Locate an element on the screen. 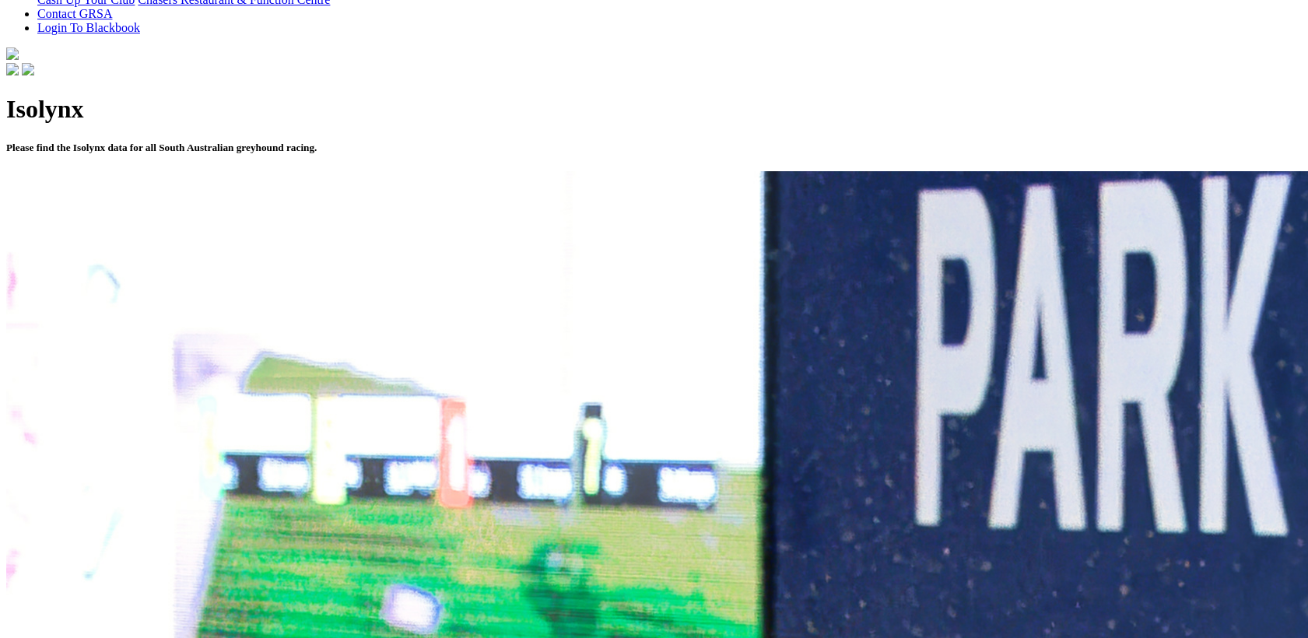 The width and height of the screenshot is (1308, 638). img: facebook.svg is located at coordinates (12, 69).